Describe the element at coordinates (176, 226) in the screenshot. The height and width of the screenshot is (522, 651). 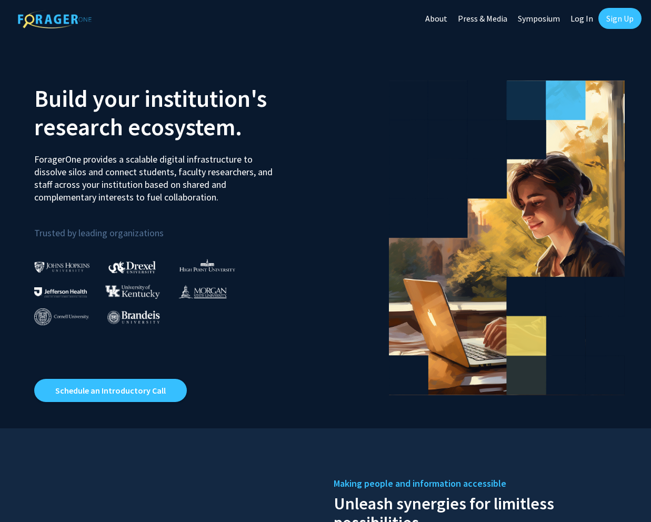
I see `p: Trusted by leading organizations` at that location.